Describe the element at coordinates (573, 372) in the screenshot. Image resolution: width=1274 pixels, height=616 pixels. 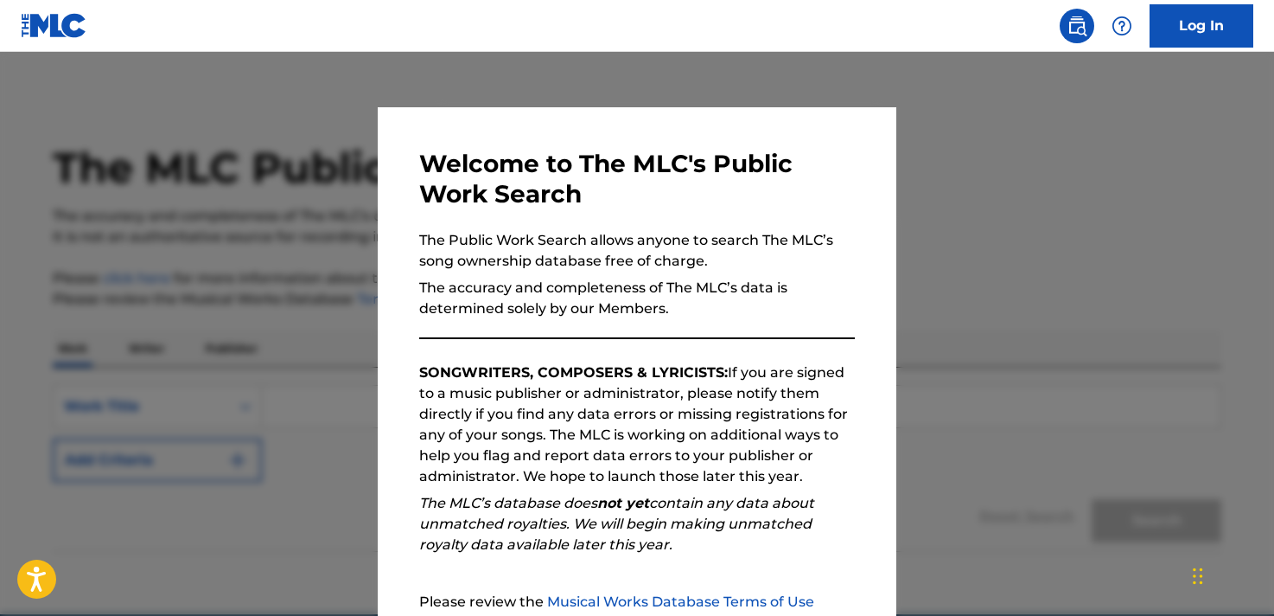
I see `strong: SONGWRITERS, COMPOSERS & LYRICISTS:` at that location.